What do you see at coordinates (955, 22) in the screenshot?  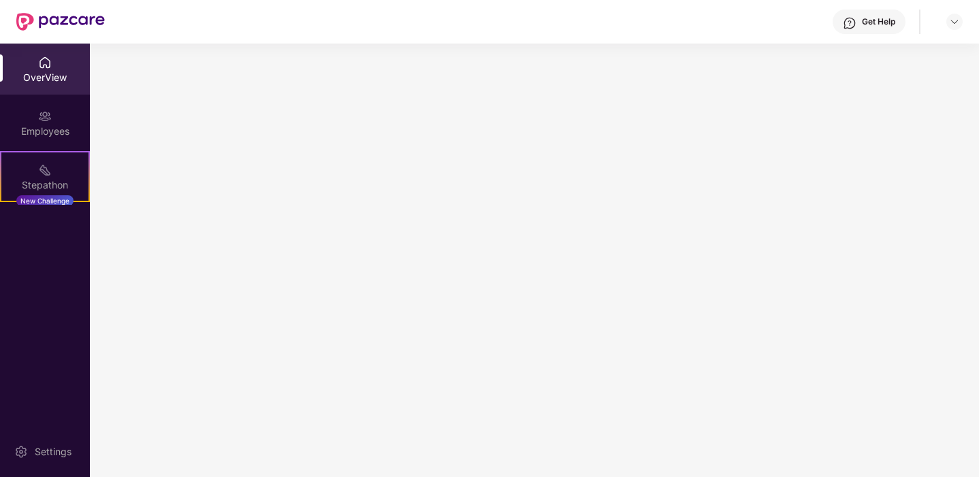 I see `img: svg+xml;base64,PHN2ZyBpZD0iRHJvcGRvd24tMzJ4MzIiIHhtbG5zPSJodHRwOi8vd3d3LnczLm9yZy8yMDAwL3N2ZyIgd2...` at bounding box center [955, 22].